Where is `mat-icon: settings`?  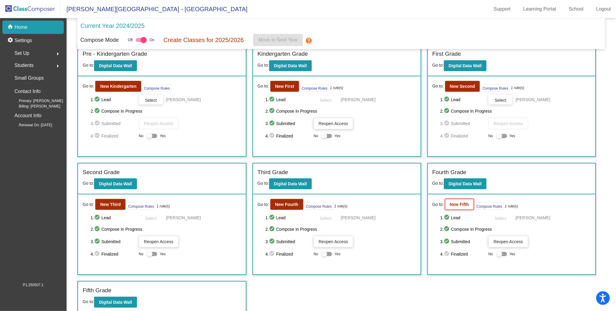 mat-icon: settings is located at coordinates (11, 41).